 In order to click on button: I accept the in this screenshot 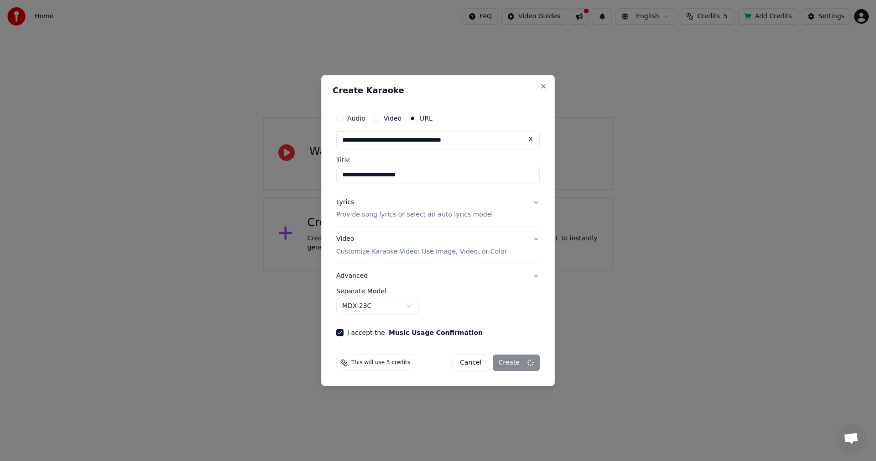, I will do `click(436, 332)`.